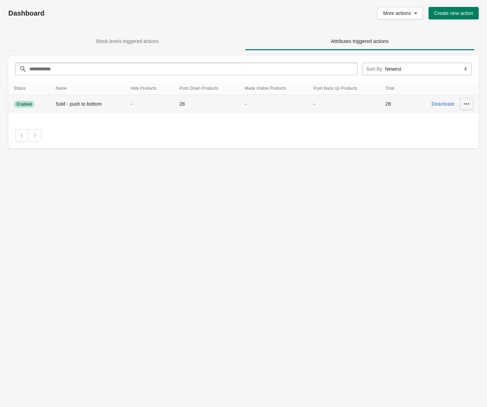  I want to click on span: Attributes triggered actions, so click(360, 41).